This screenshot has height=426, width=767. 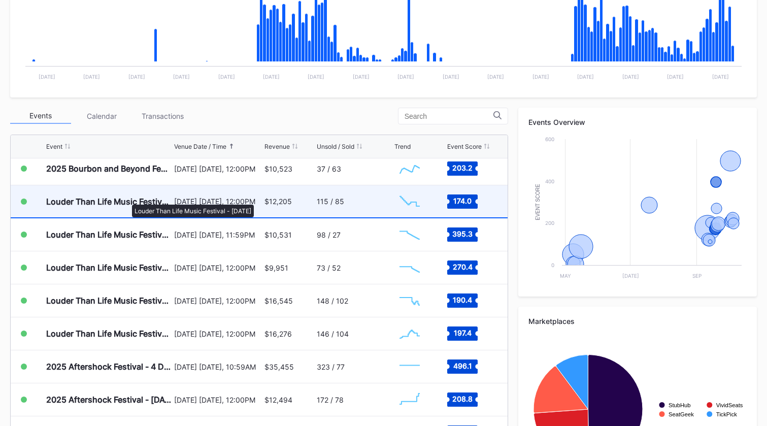 I want to click on div: $16,276, so click(x=278, y=333).